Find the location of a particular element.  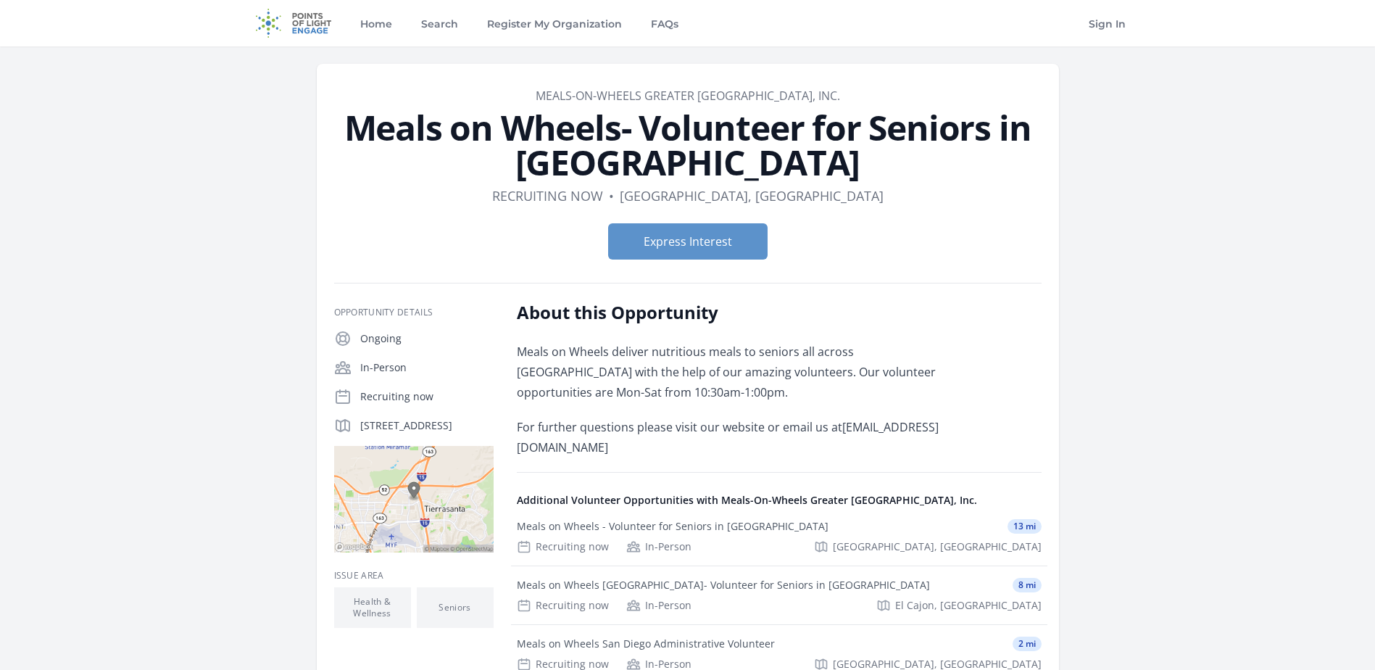

span: 13 mi is located at coordinates (1024, 526).